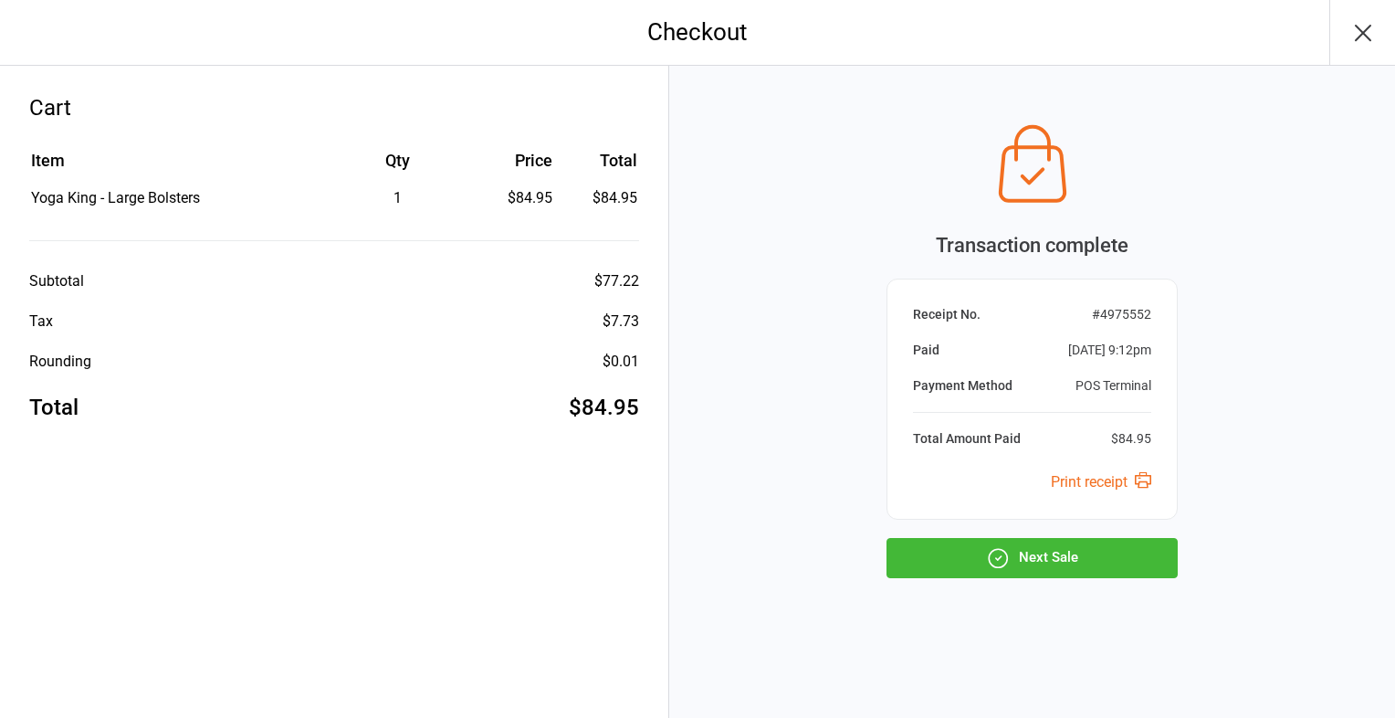 Image resolution: width=1395 pixels, height=718 pixels. What do you see at coordinates (1032, 245) in the screenshot?
I see `div: Transaction complete` at bounding box center [1032, 245].